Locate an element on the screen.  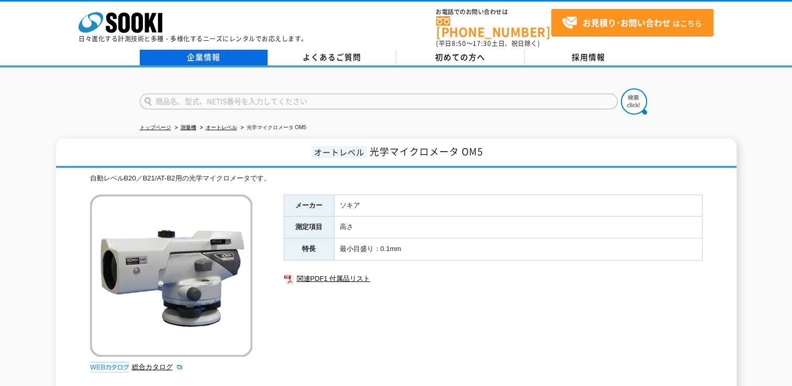
span: はこちら is located at coordinates (632, 23).